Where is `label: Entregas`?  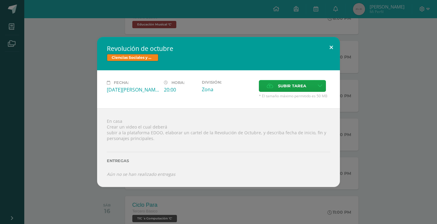 label: Entregas is located at coordinates (219, 161).